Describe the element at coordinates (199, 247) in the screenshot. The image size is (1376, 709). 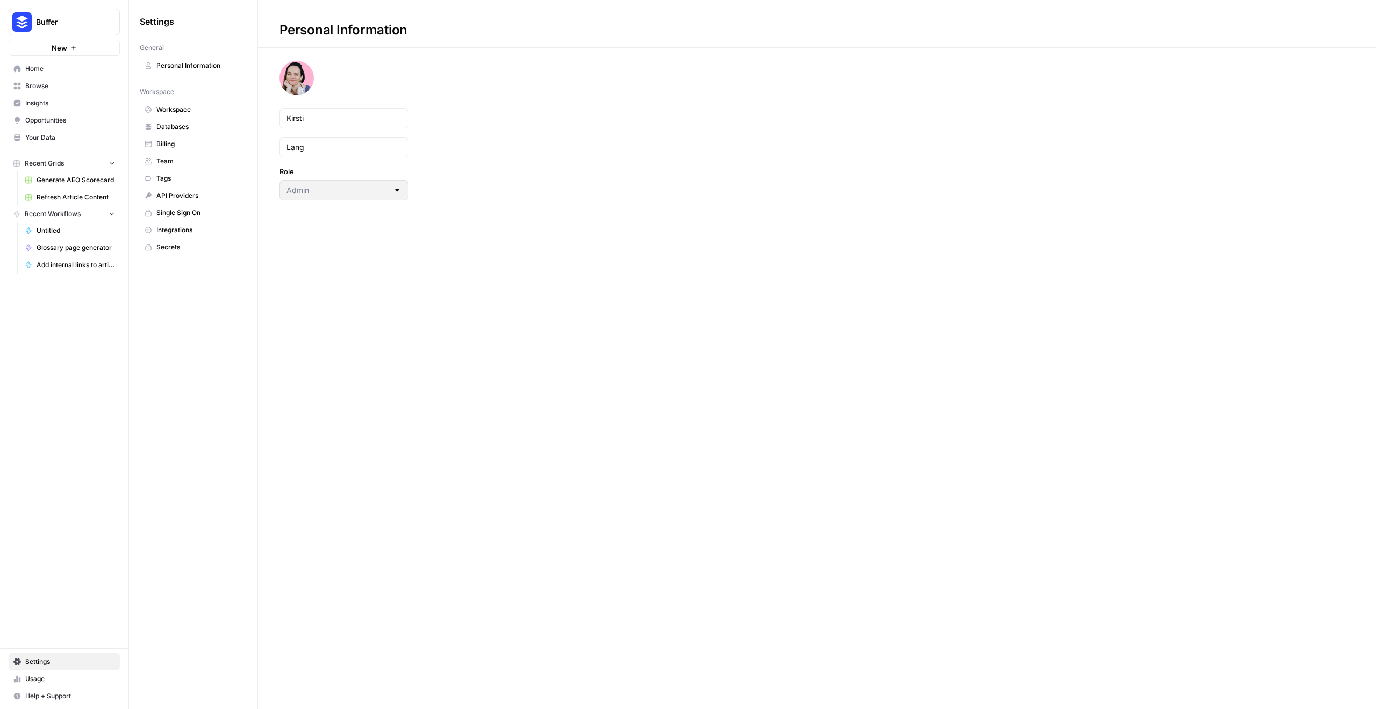
I see `span: Secrets` at that location.